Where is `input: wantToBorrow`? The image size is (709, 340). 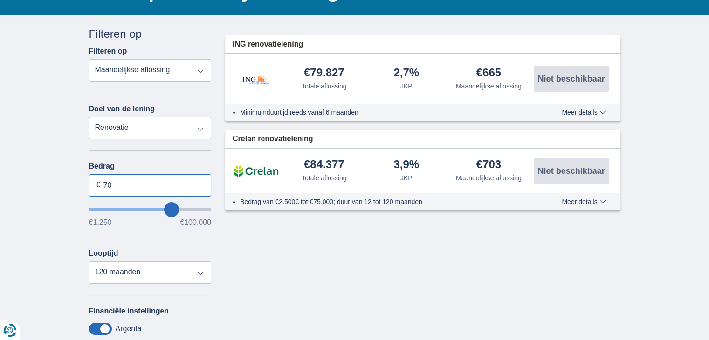
input: wantToBorrow is located at coordinates (150, 210).